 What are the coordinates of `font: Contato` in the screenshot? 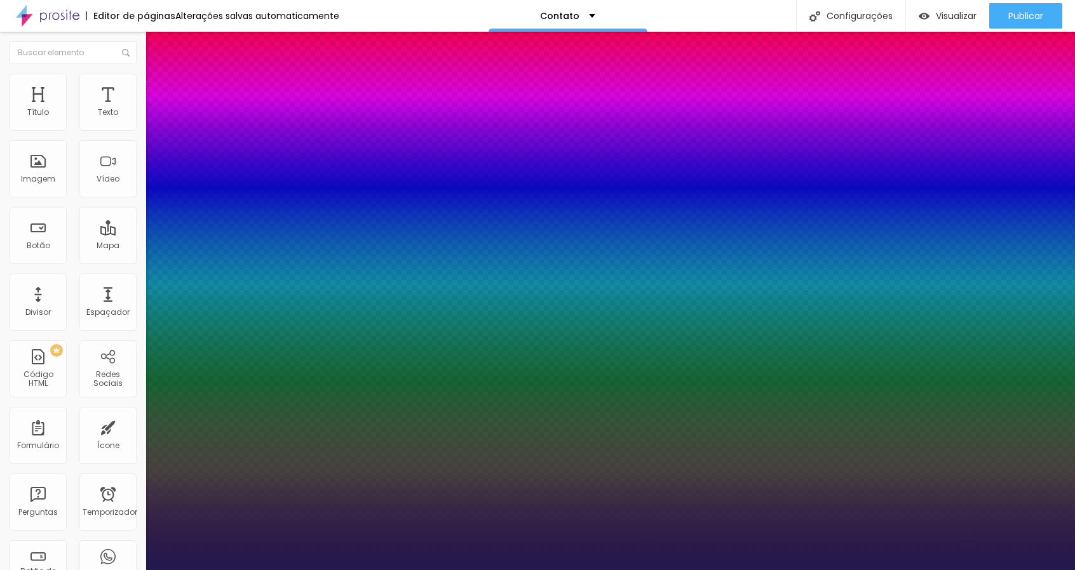 It's located at (560, 16).